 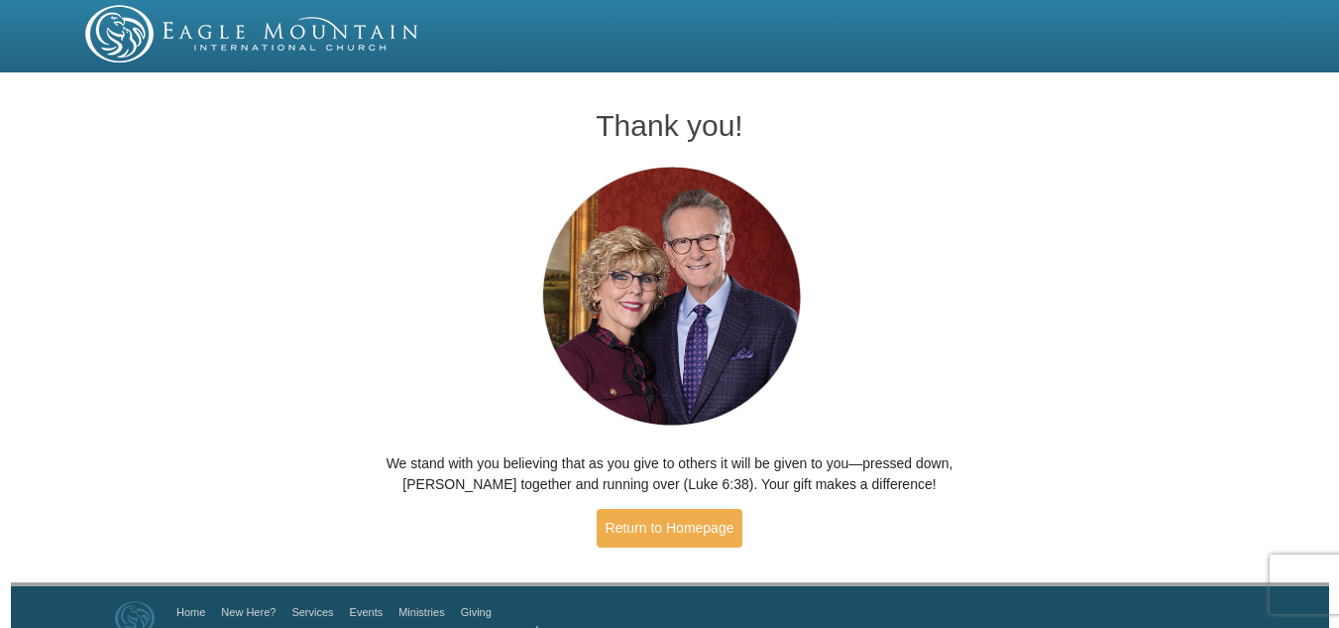 I want to click on img: EMIC, so click(x=253, y=34).